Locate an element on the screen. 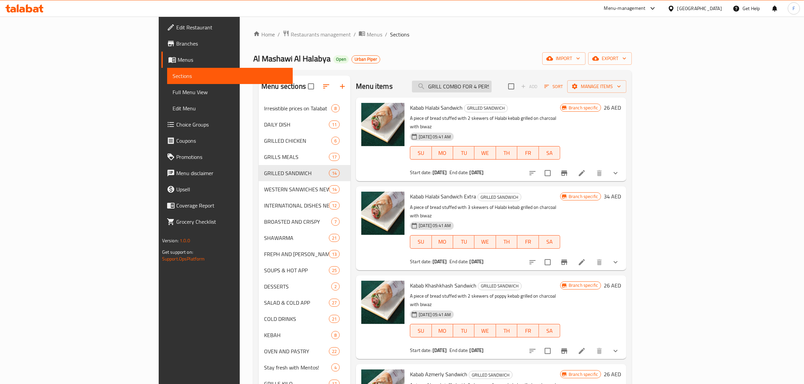 The image size is (804, 384). div: WESTERN SANWICHES NEW14 is located at coordinates (305, 189).